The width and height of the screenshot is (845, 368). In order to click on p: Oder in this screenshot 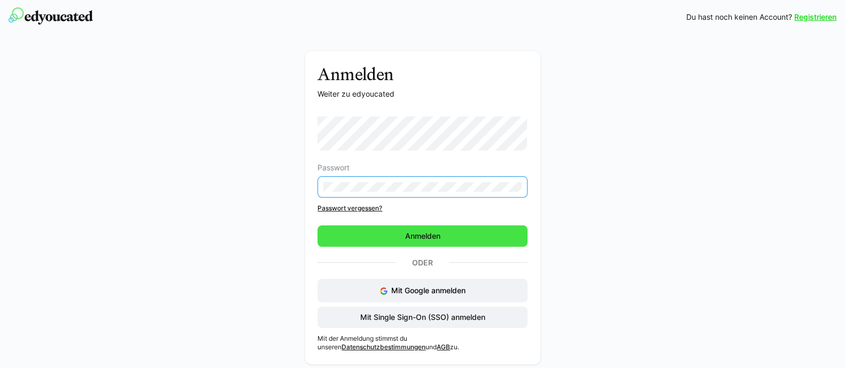, I will do `click(422, 263)`.